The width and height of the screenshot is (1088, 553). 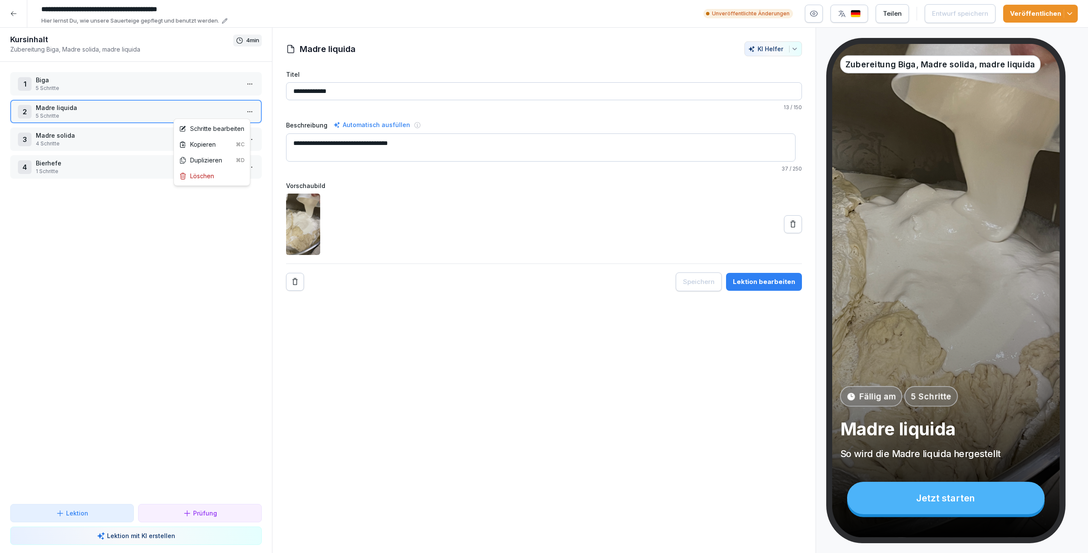 I want to click on div: Entwurf speichern, so click(x=960, y=14).